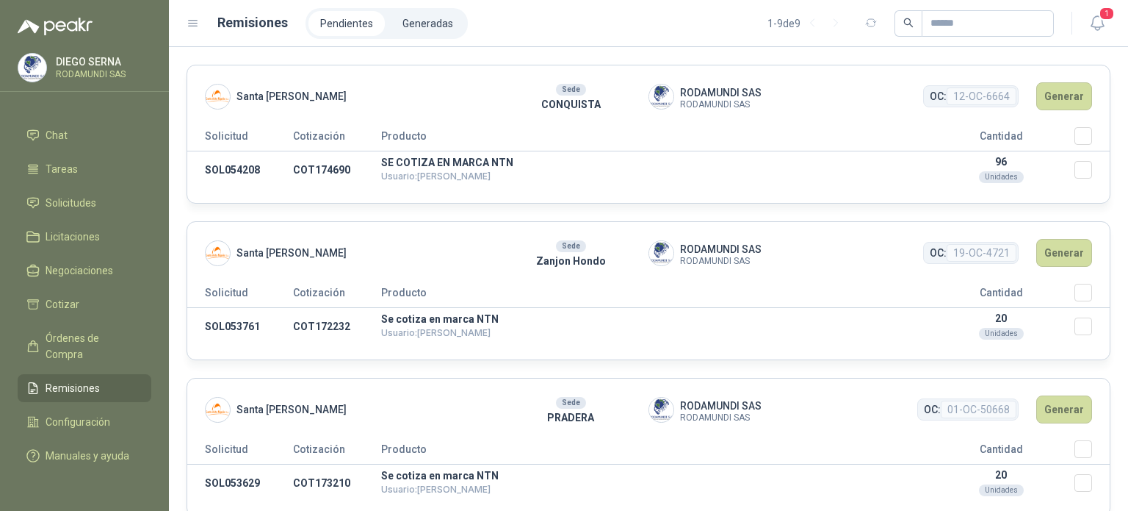  I want to click on span: 01-OC-50668, so click(979, 409).